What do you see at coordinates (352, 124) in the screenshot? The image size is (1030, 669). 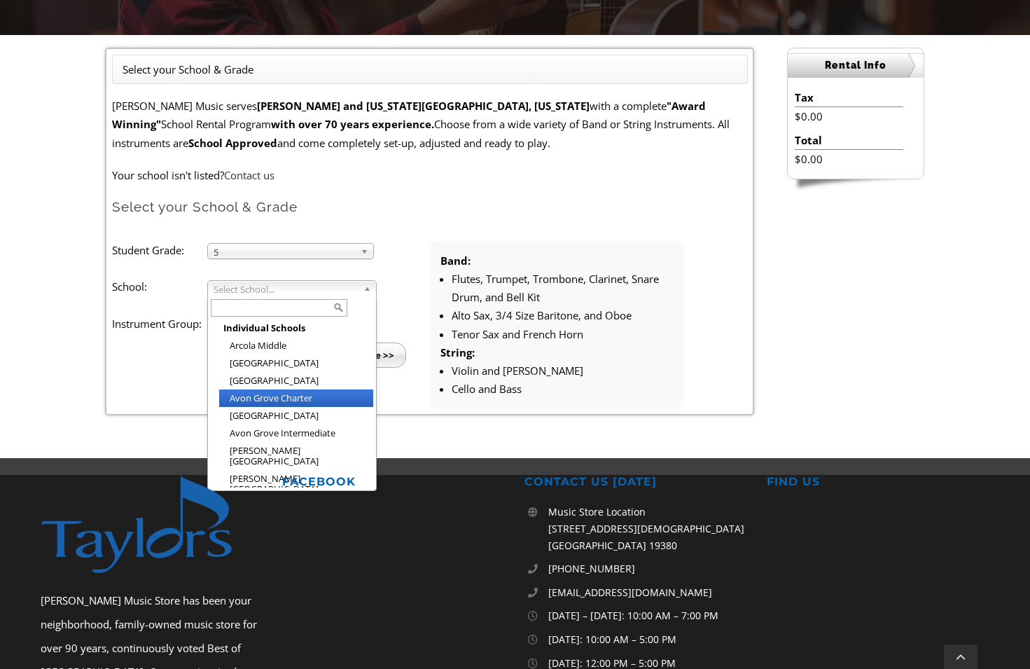 I see `strong: with over 70 years experience.` at bounding box center [352, 124].